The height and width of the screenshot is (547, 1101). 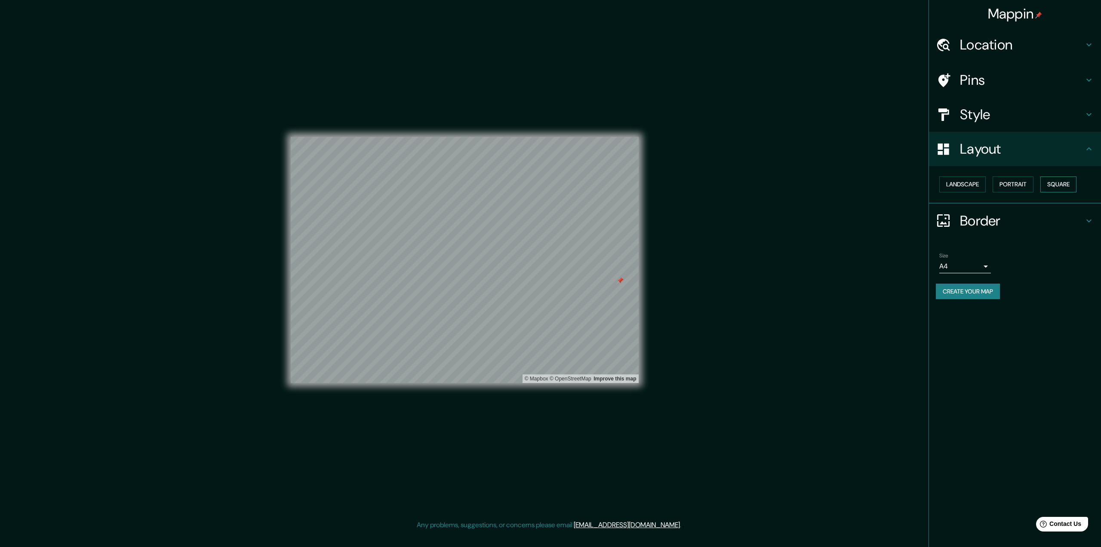 What do you see at coordinates (1022, 80) in the screenshot?
I see `h4: Pins` at bounding box center [1022, 80].